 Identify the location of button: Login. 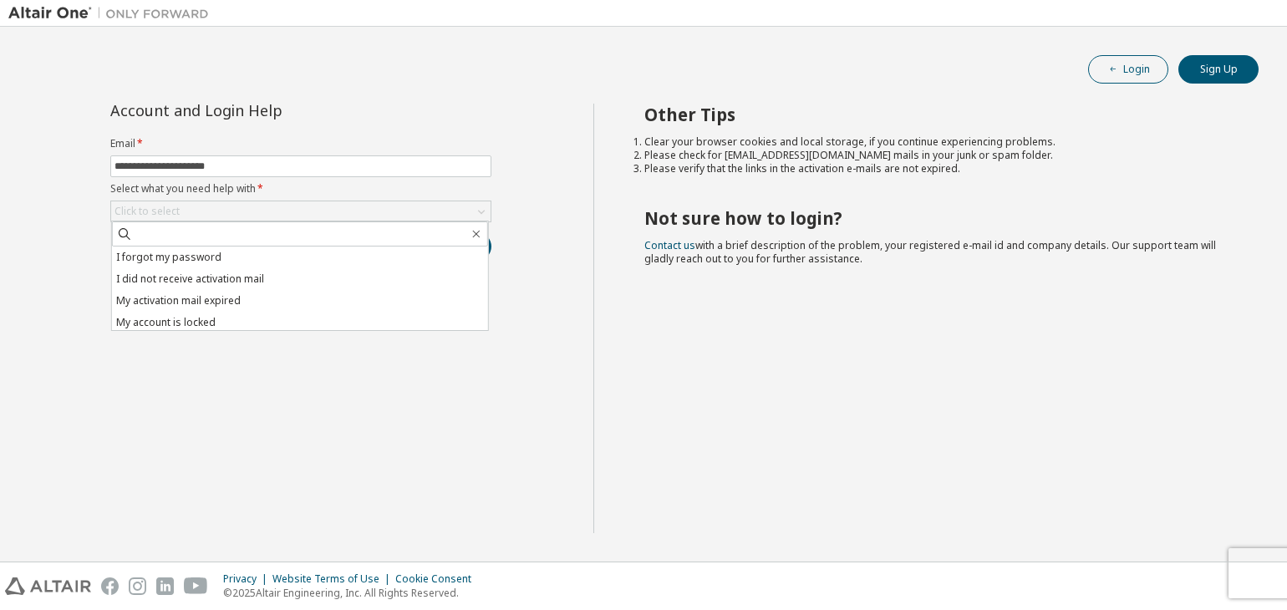
(1128, 69).